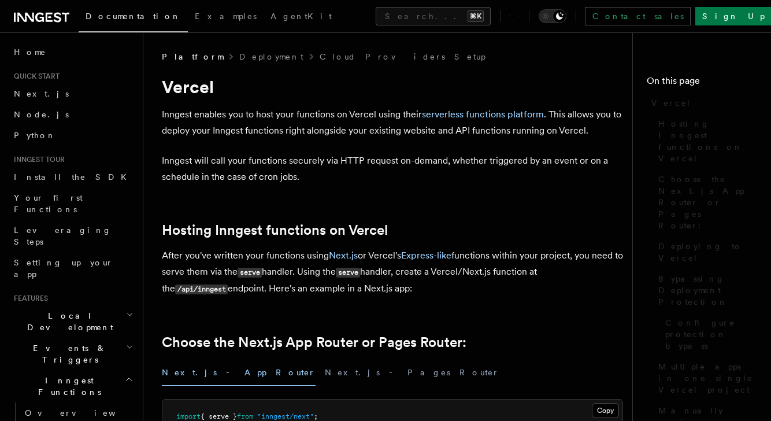  What do you see at coordinates (402, 57) in the screenshot?
I see `a: Cloud Providers Setup` at bounding box center [402, 57].